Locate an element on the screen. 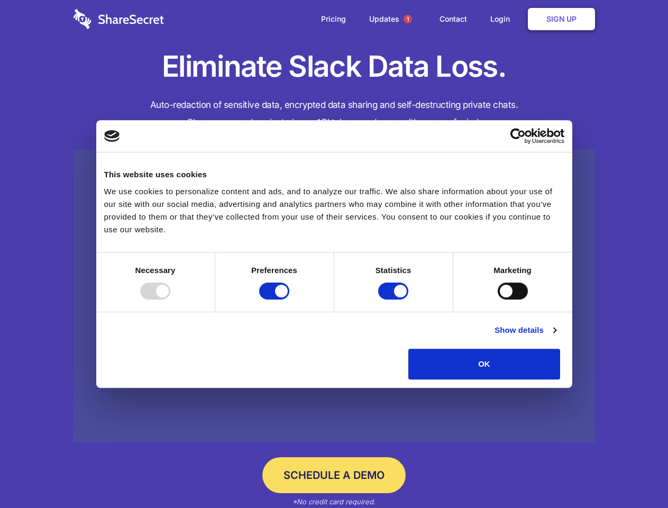 This screenshot has width=668, height=508. div: We use cookies to personalize content and ads, and to analyze our traffic. We also share informat... is located at coordinates (334, 211).